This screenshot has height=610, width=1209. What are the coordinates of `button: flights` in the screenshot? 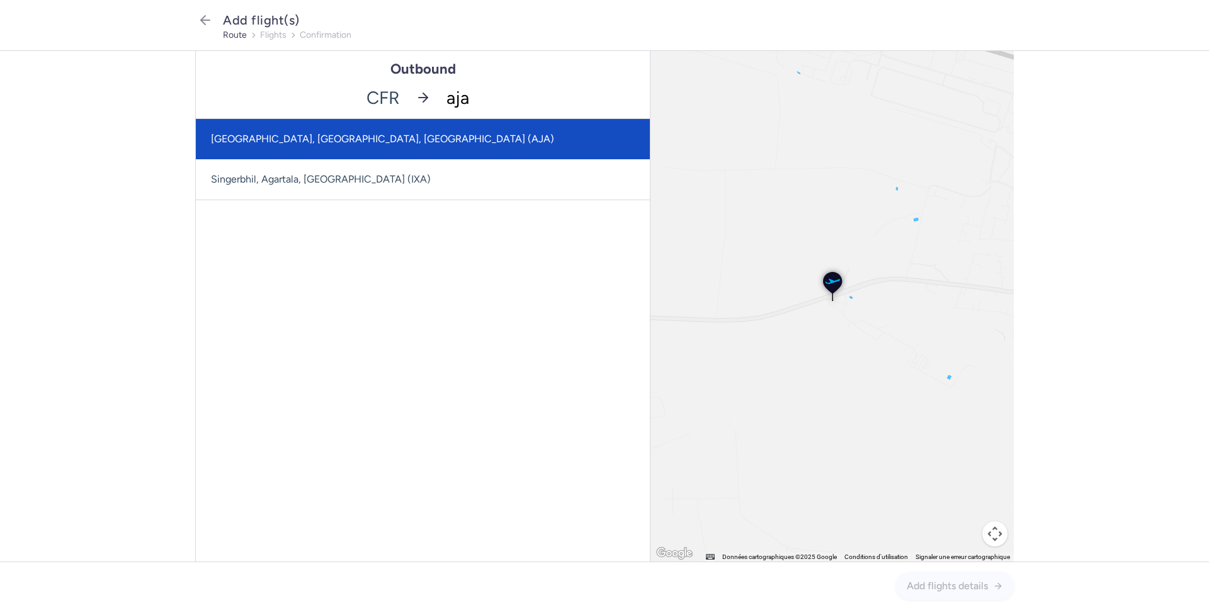 It's located at (273, 35).